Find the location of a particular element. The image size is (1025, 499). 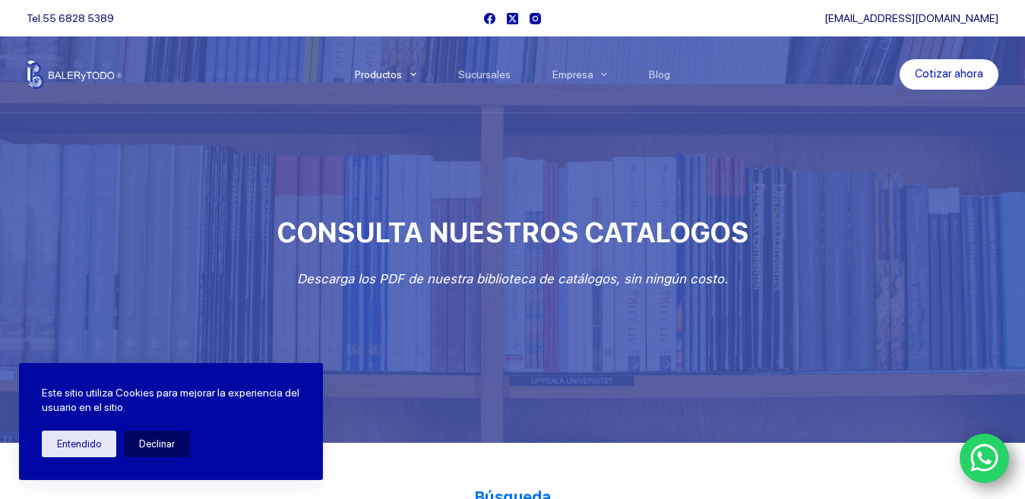

em: Descarga los PDF de nuestra biblioteca de catálogos, sin ningún costo. is located at coordinates (512, 279).